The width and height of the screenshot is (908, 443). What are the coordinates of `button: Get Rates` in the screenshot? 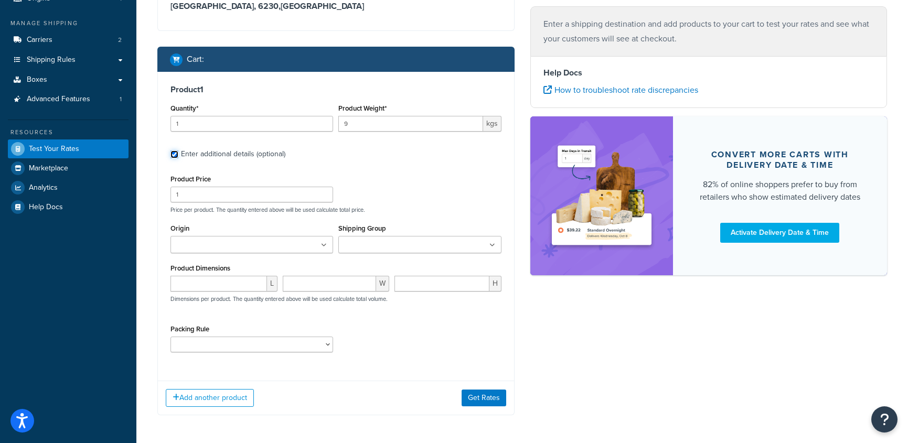 It's located at (484, 398).